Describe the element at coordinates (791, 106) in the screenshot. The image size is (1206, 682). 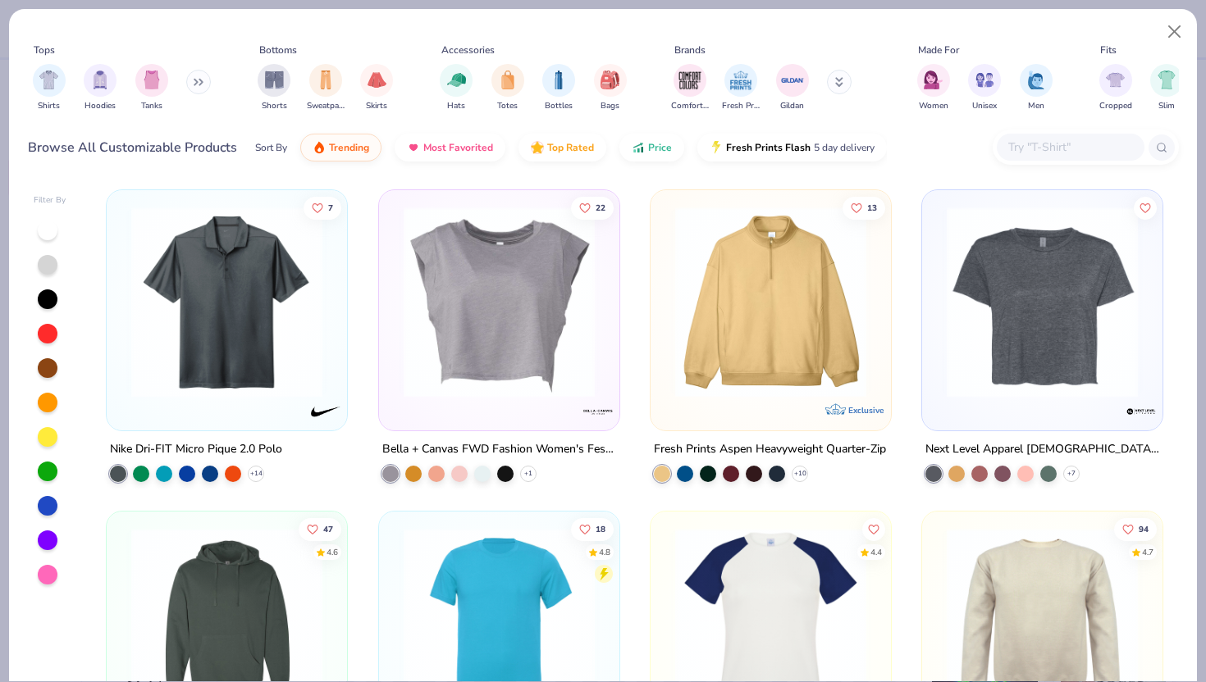
I see `span: Gildan` at that location.